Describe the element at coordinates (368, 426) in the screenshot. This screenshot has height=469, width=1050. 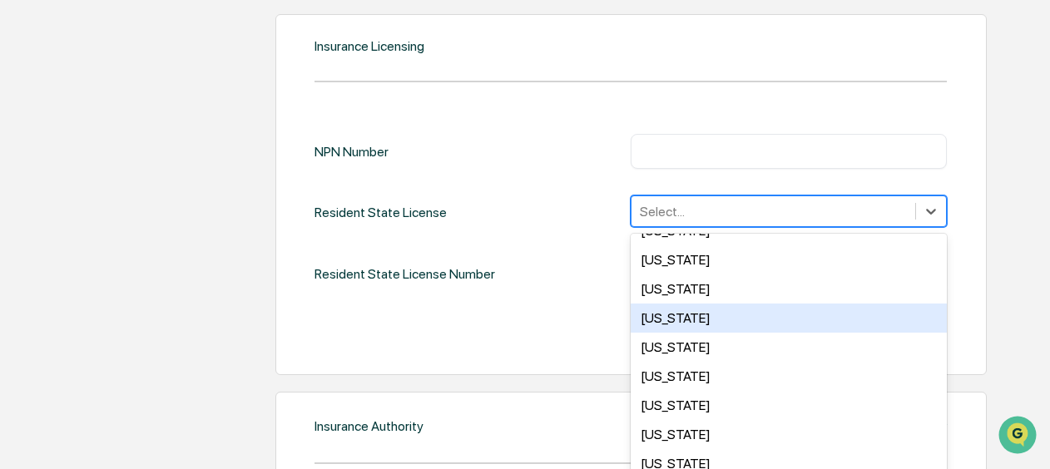
I see `div: Insurance Authority` at that location.